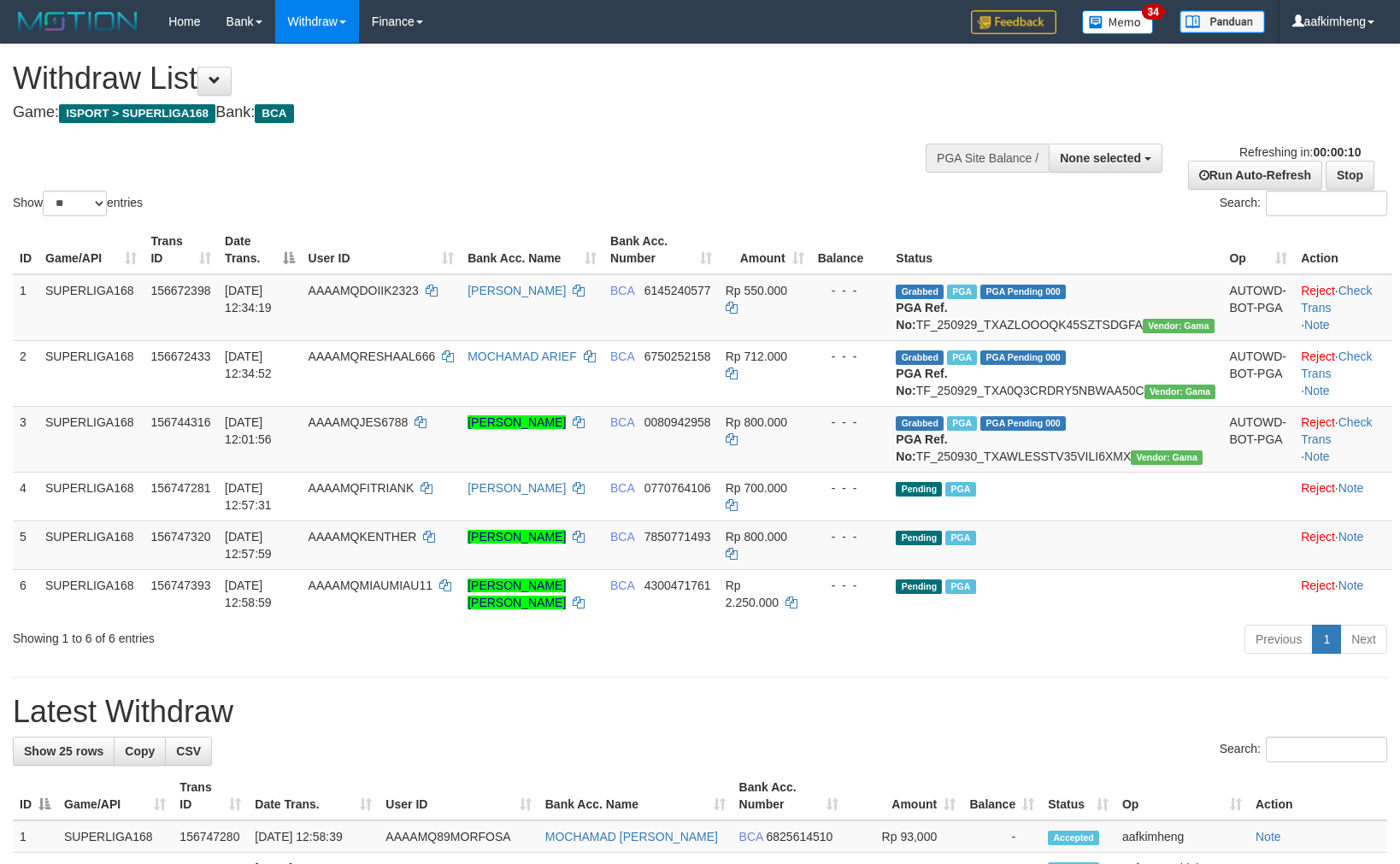  Describe the element at coordinates (1337, 153) in the screenshot. I see `strong: 00:00:10` at that location.